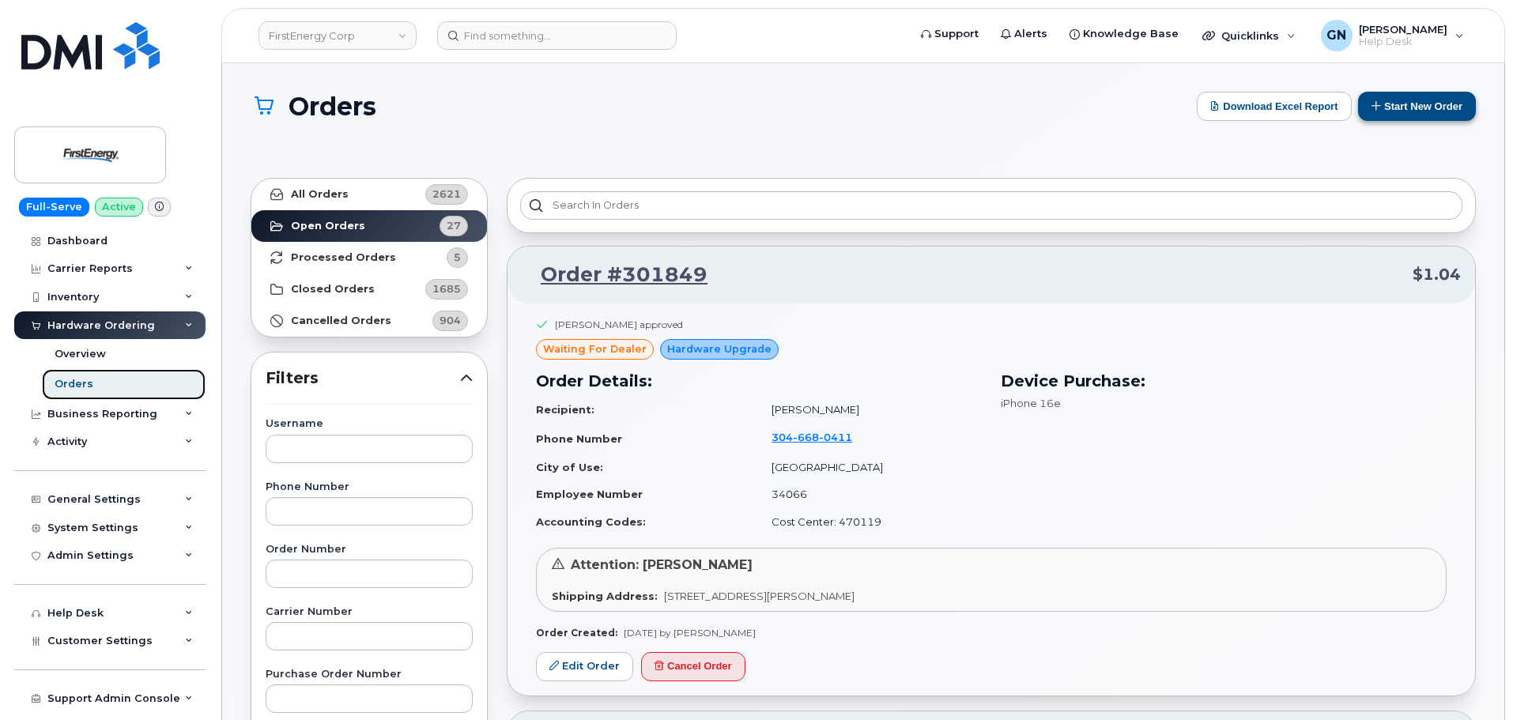 This screenshot has width=1513, height=720. I want to click on span: 5, so click(457, 257).